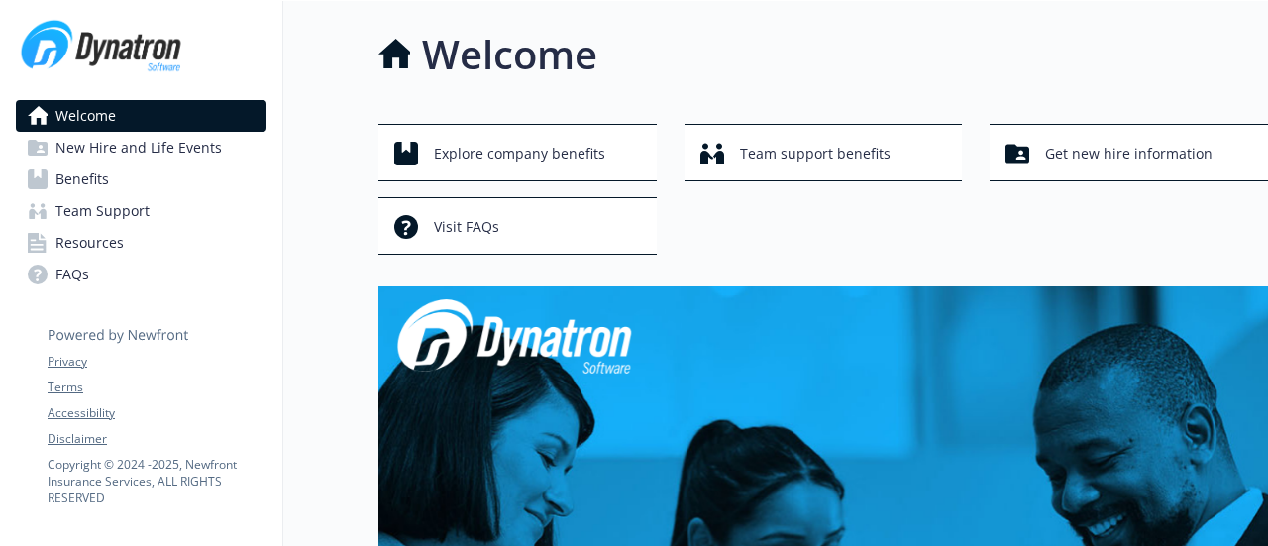 The height and width of the screenshot is (546, 1268). Describe the element at coordinates (1129, 153) in the screenshot. I see `button: Get new hire information` at that location.